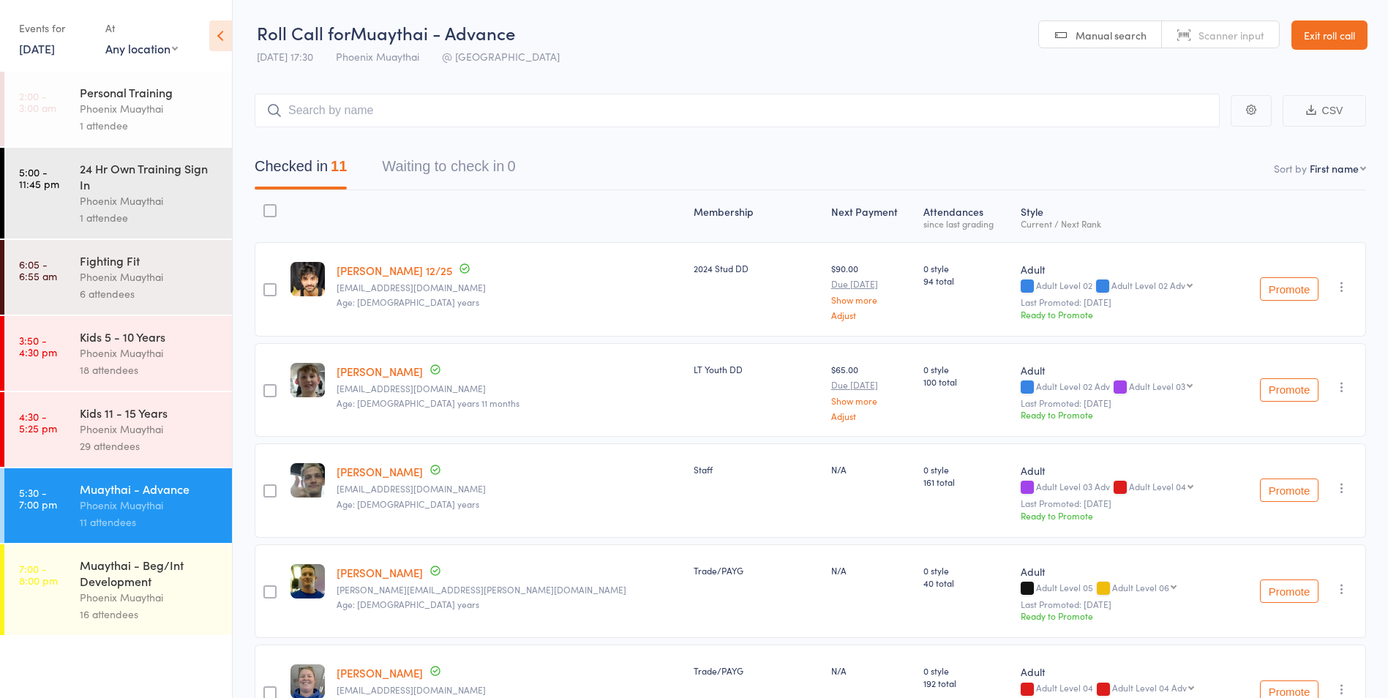 The width and height of the screenshot is (1388, 698). What do you see at coordinates (871, 415) in the screenshot?
I see `a: Adjust` at bounding box center [871, 415].